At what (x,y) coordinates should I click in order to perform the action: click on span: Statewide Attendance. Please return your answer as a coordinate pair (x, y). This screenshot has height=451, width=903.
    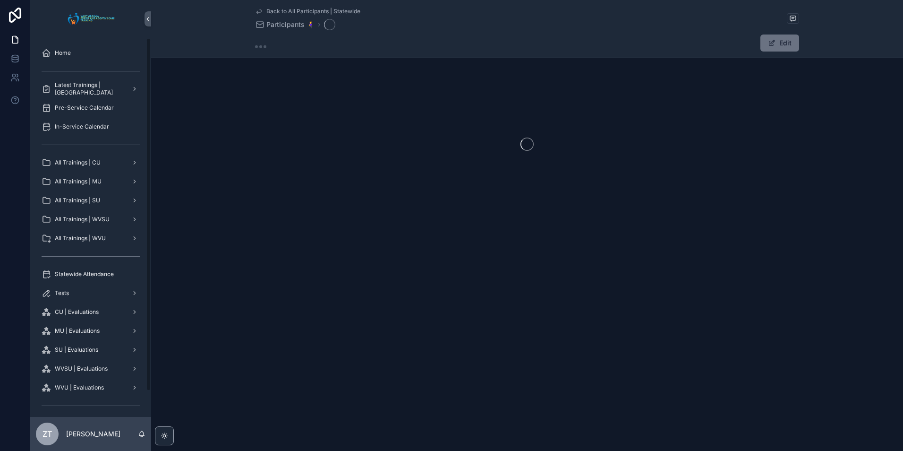
    Looking at the image, I should click on (84, 274).